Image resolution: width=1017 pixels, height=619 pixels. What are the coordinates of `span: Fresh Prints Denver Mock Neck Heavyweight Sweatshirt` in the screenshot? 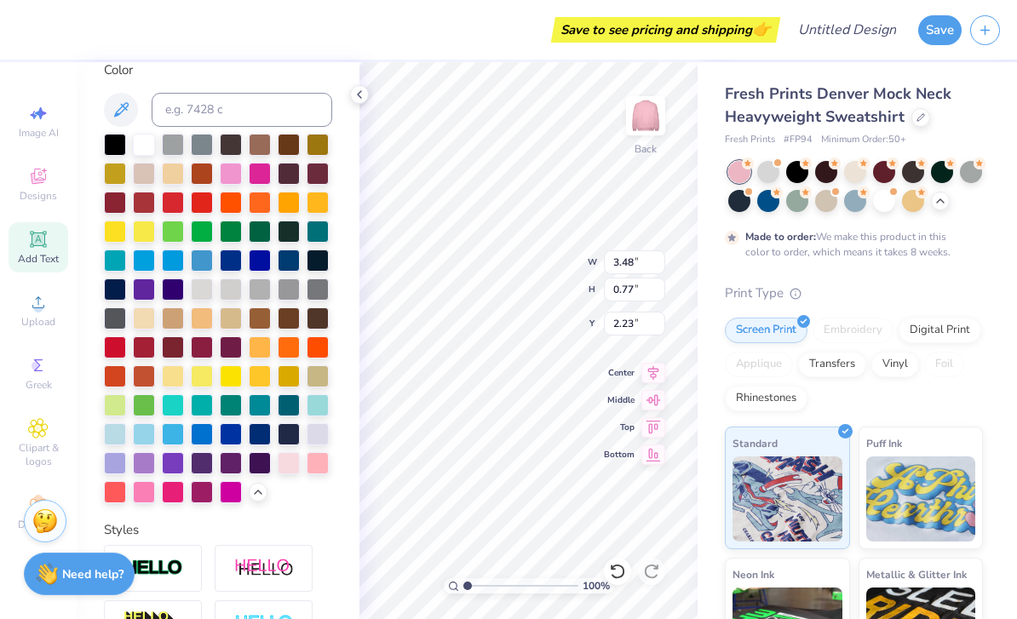 It's located at (838, 105).